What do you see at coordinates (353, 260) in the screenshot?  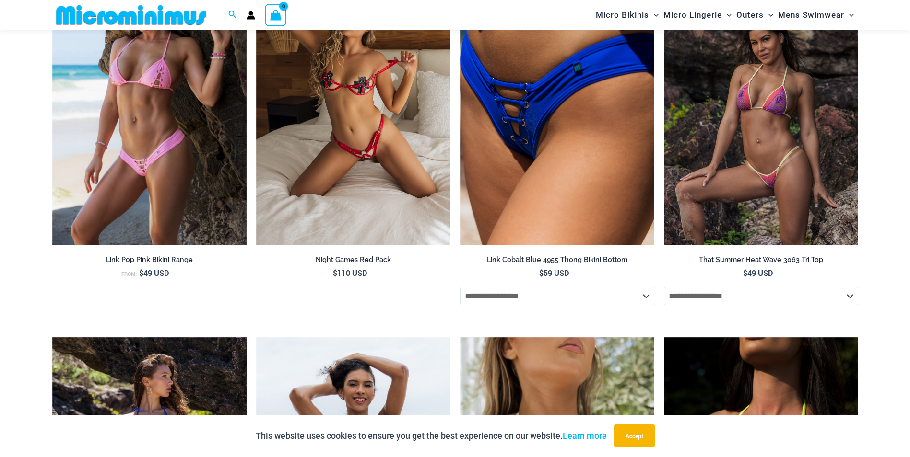 I see `h2: Night Games Red Pack` at bounding box center [353, 260].